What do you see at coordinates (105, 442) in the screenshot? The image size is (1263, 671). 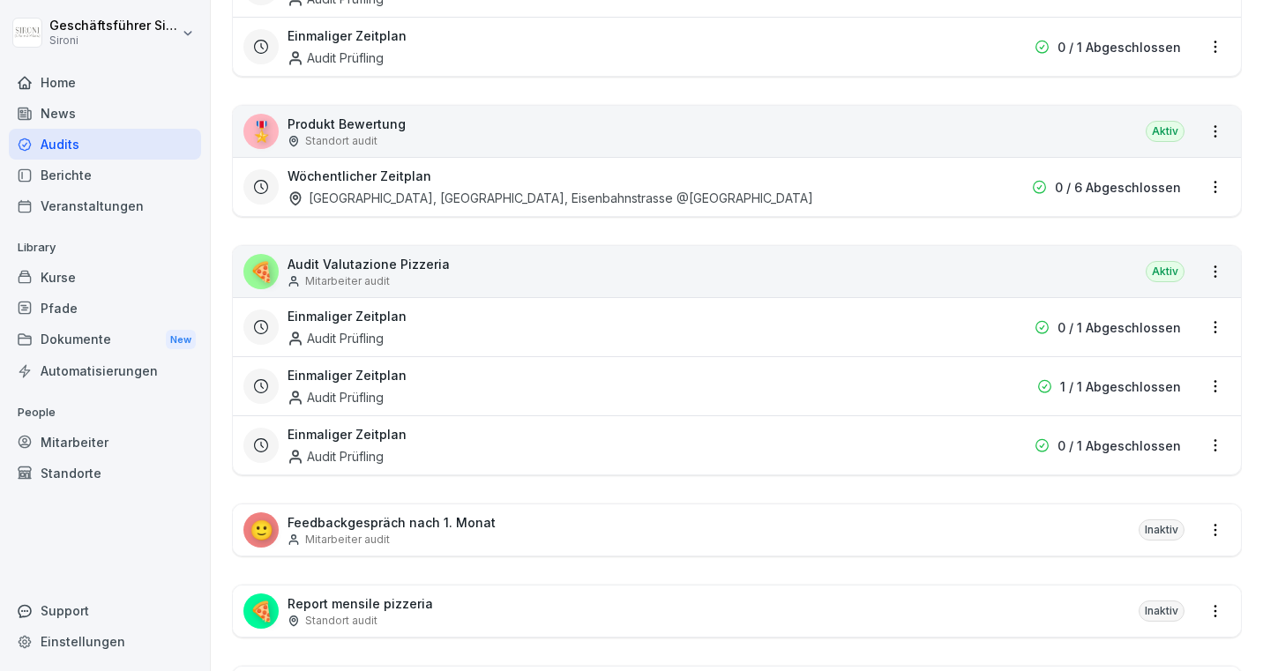 I see `a: Mitarbeiter` at bounding box center [105, 442].